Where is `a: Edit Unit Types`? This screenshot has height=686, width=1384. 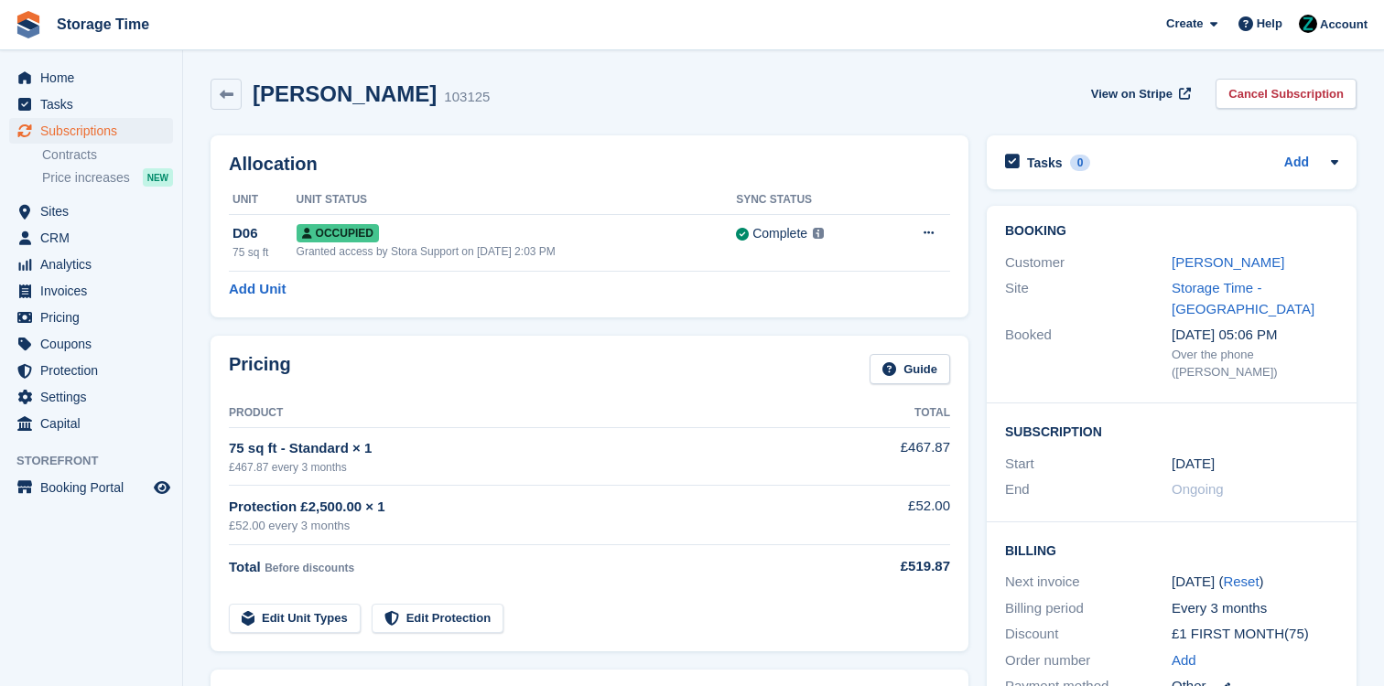 a: Edit Unit Types is located at coordinates (295, 619).